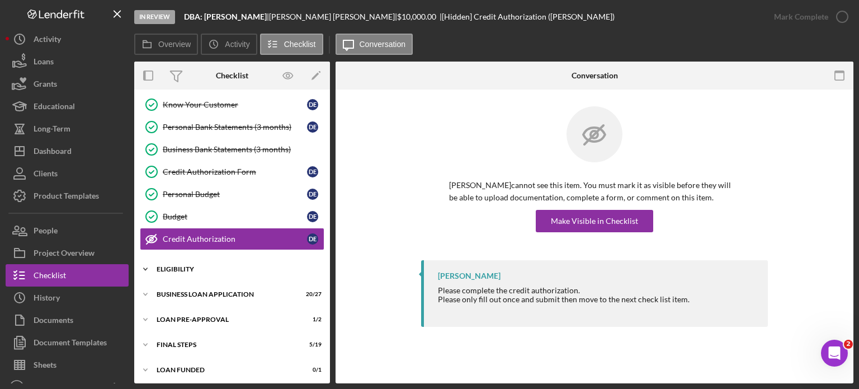 This screenshot has height=389, width=859. Describe the element at coordinates (311, 370) in the screenshot. I see `div: 0 / 1` at that location.